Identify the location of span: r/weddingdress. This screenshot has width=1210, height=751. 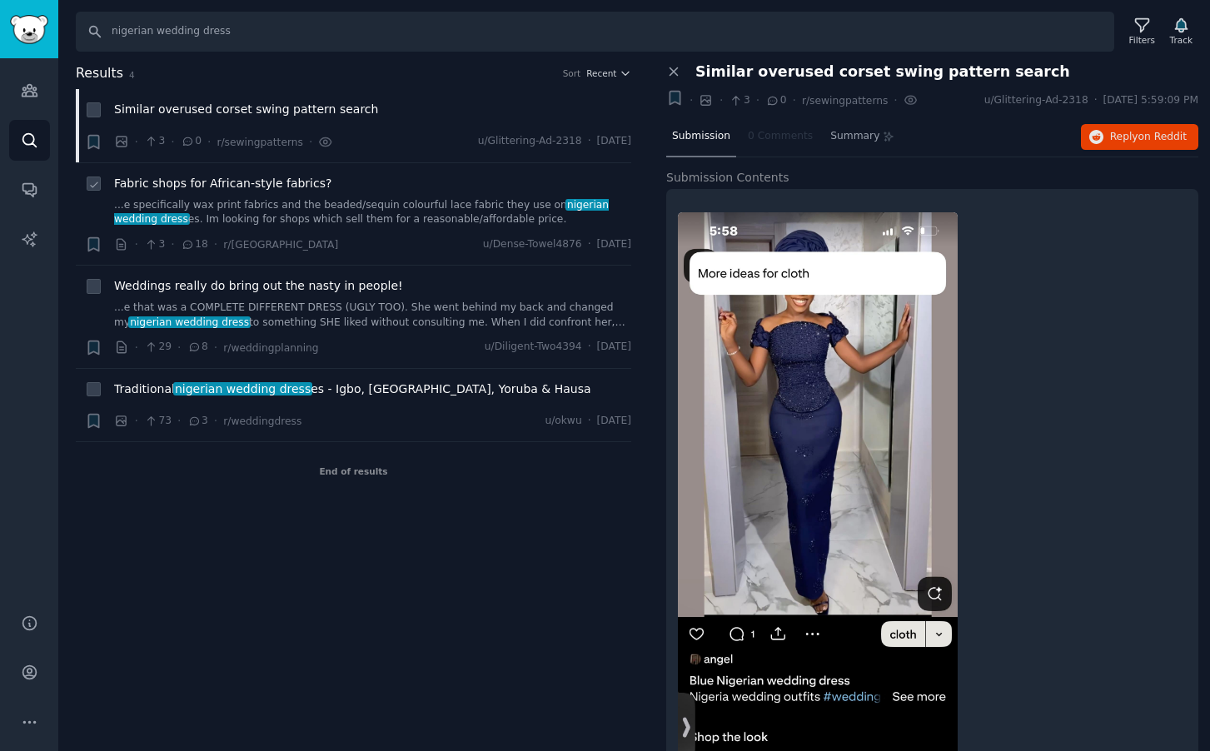
(262, 421).